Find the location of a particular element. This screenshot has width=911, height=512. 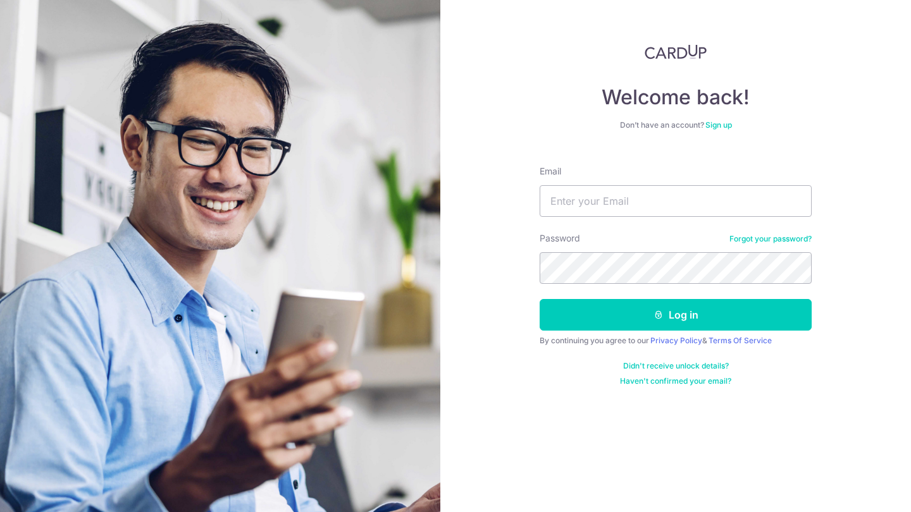

div: By continuing you agree to our & is located at coordinates (675, 341).